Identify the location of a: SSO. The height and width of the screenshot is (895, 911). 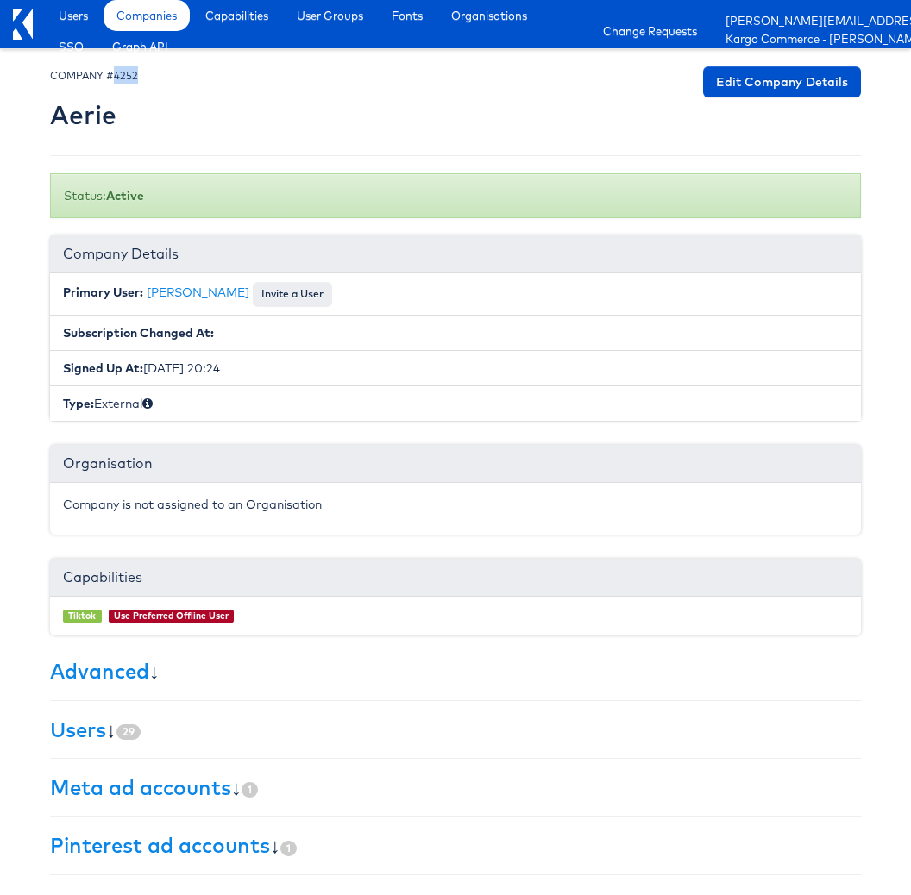
(71, 47).